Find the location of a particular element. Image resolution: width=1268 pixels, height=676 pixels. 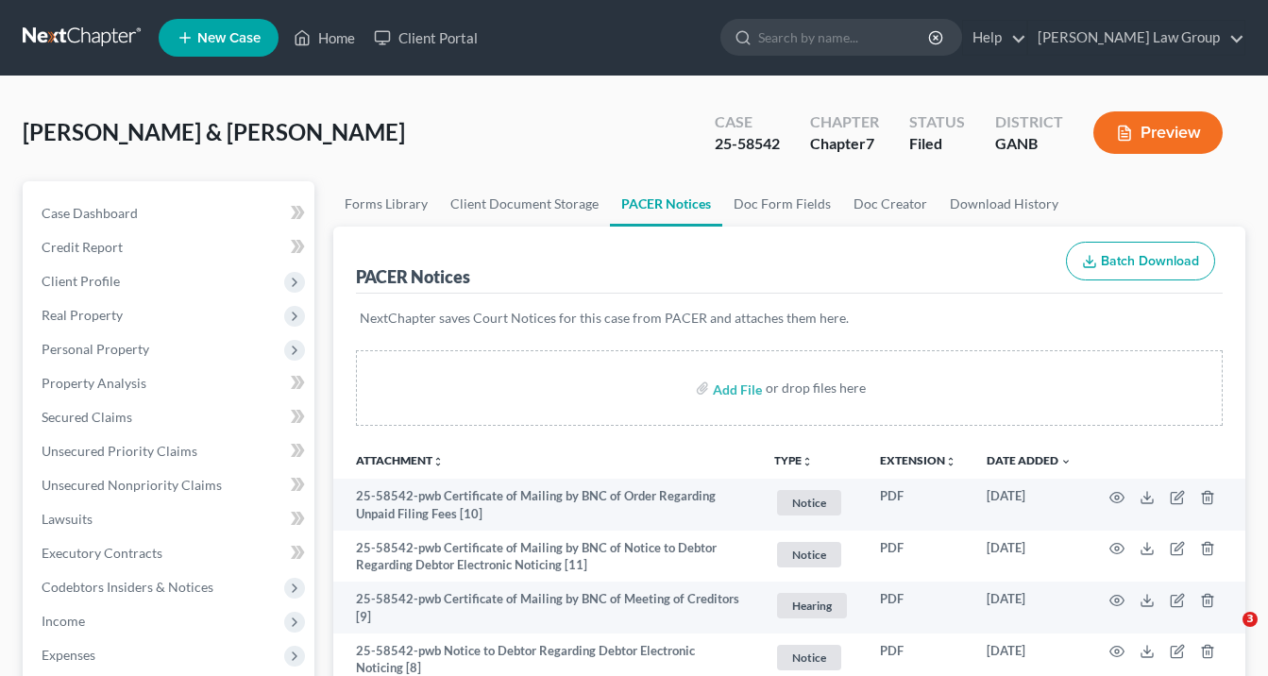

td: 25-58542-pwb Certificate of Mailing by BNC of Order Regarding Unpaid Filing Fees [10] is located at coordinates (546, 504).